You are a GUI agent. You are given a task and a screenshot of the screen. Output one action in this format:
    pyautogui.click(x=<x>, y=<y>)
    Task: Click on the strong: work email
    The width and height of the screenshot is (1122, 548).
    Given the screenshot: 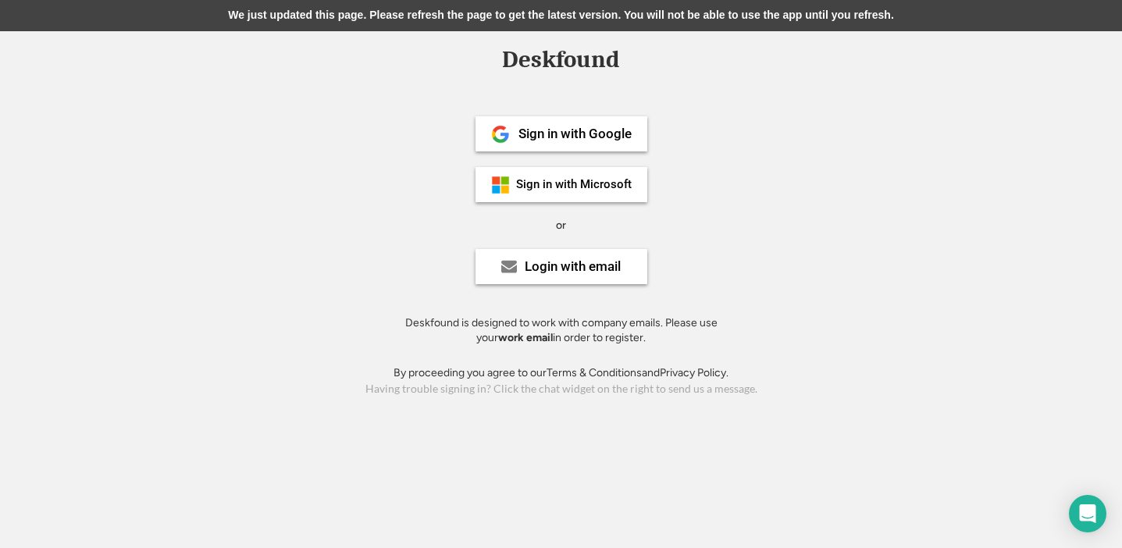 What is the action you would take?
    pyautogui.click(x=525, y=337)
    